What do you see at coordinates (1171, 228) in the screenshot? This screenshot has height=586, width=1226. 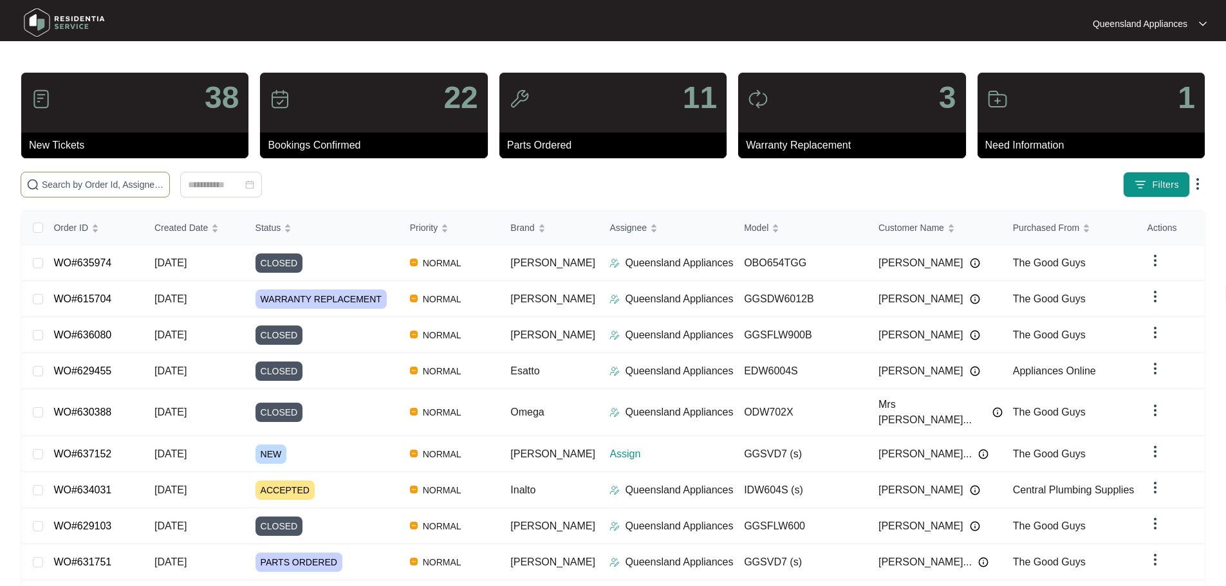 I see `th: Actions` at bounding box center [1171, 228].